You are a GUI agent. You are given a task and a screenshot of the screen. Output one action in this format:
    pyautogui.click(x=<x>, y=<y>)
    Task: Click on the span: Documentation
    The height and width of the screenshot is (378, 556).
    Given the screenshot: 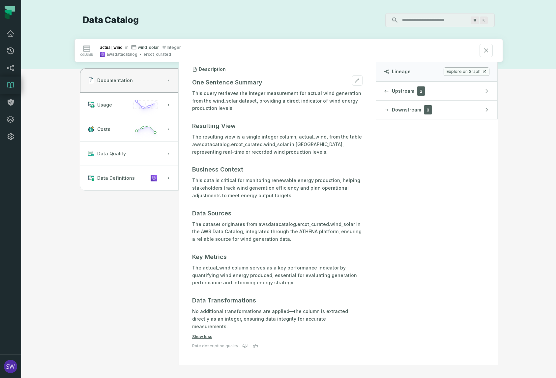 What is the action you would take?
    pyautogui.click(x=115, y=80)
    